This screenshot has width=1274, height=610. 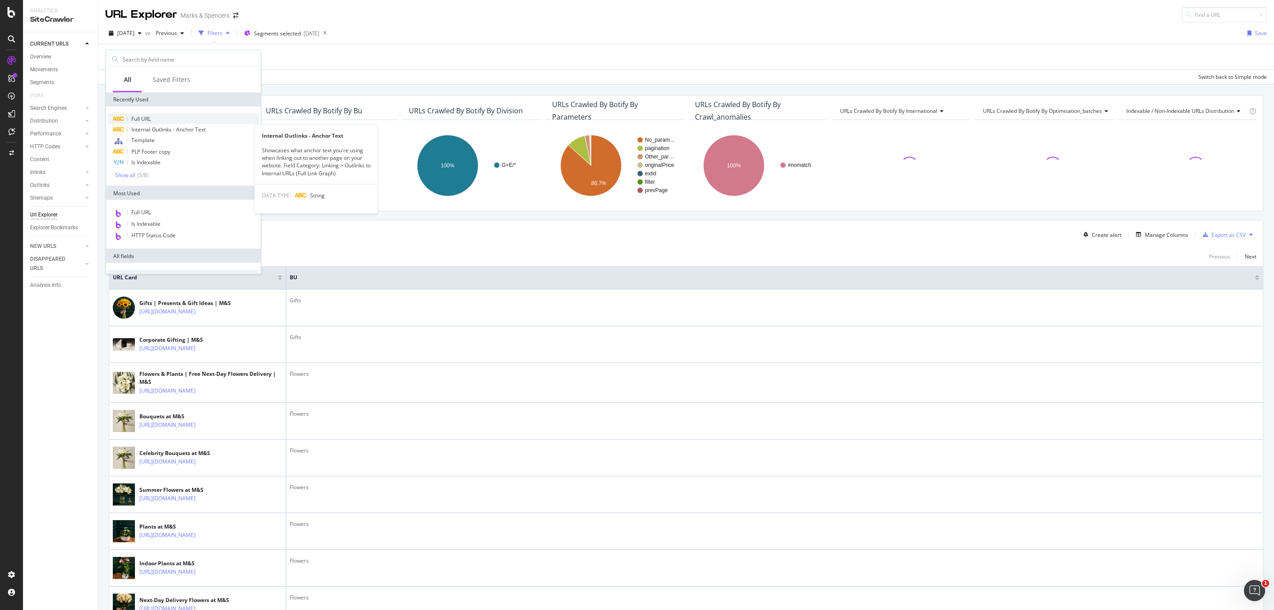 I want to click on a: Outlinks, so click(x=56, y=185).